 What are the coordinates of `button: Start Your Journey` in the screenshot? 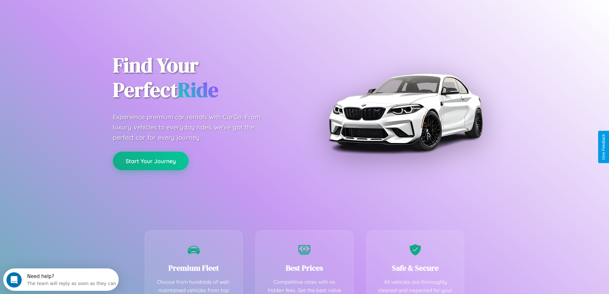 It's located at (150, 161).